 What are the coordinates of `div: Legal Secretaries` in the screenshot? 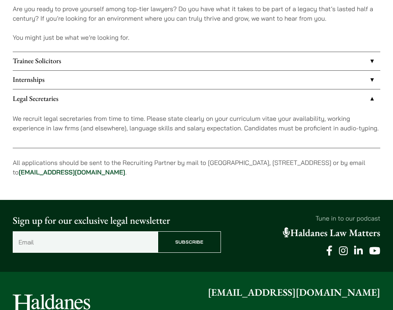 It's located at (197, 128).